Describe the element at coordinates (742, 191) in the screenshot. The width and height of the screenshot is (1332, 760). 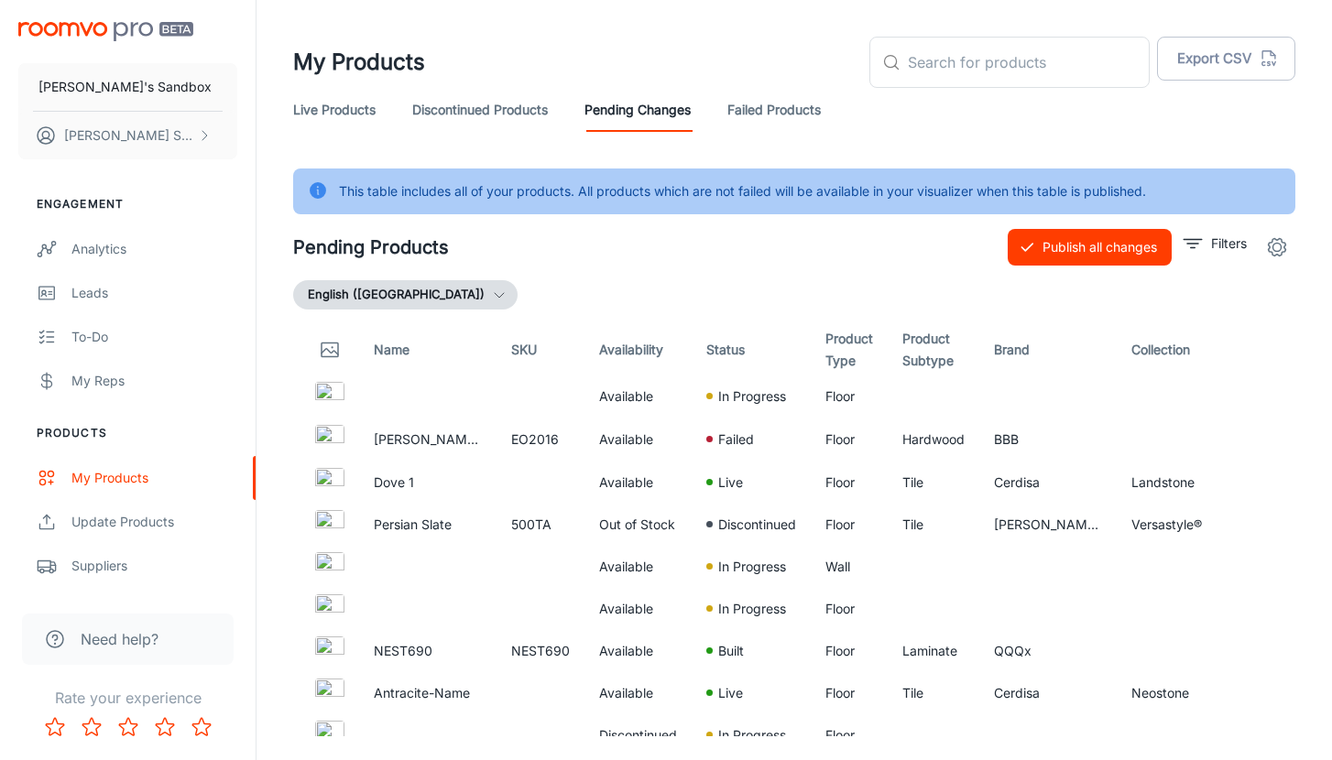
I see `div: This table includes all of your products. All products which are not failed will be available in ...` at that location.